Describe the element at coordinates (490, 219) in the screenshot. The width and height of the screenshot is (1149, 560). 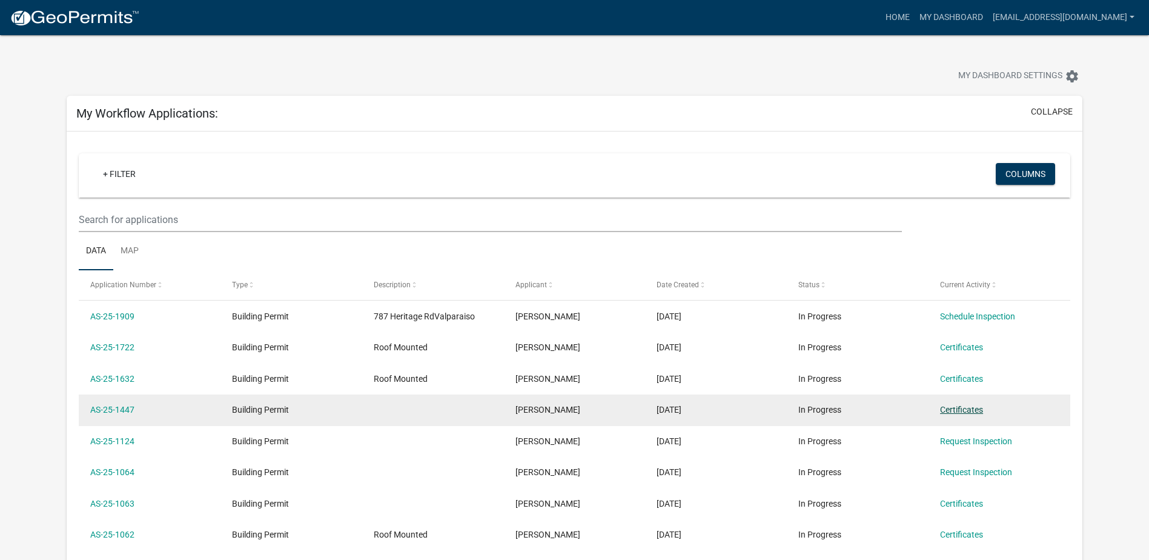
I see `input: Search for applications` at that location.